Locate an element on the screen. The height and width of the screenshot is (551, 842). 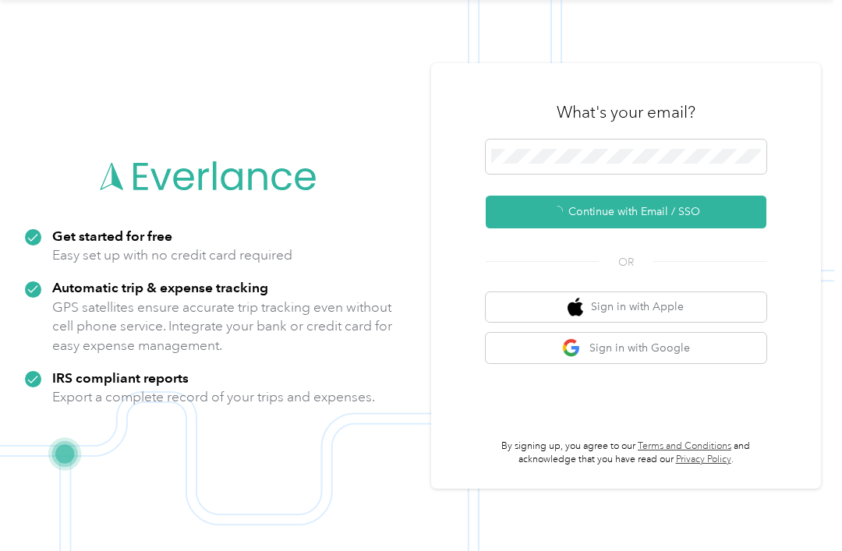
p: Export a complete record of your trips and expenses. is located at coordinates (214, 397).